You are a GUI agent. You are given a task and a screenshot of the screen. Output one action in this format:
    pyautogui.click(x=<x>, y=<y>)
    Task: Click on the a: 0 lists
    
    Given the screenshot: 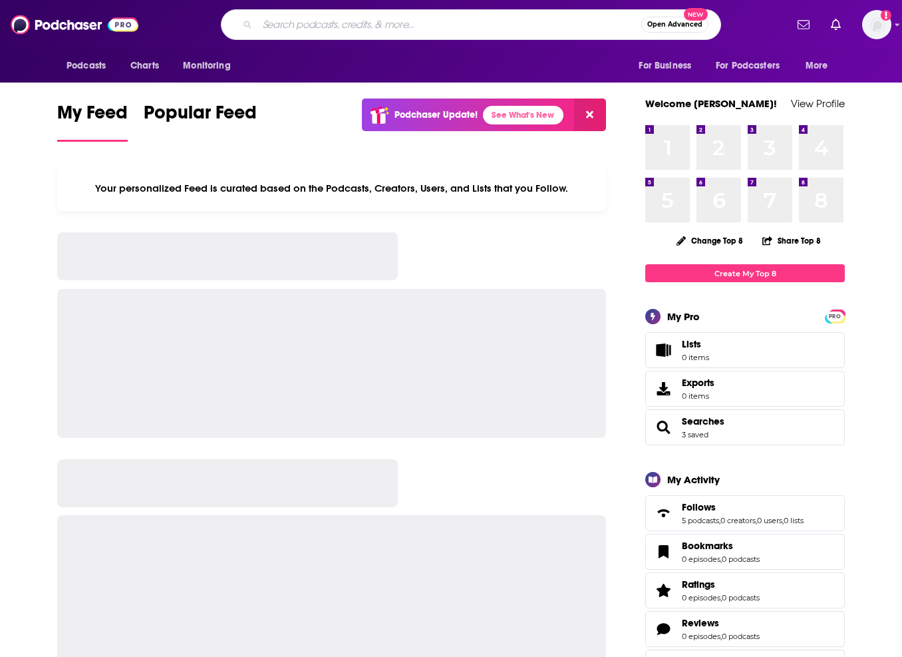 What is the action you would take?
    pyautogui.click(x=794, y=520)
    